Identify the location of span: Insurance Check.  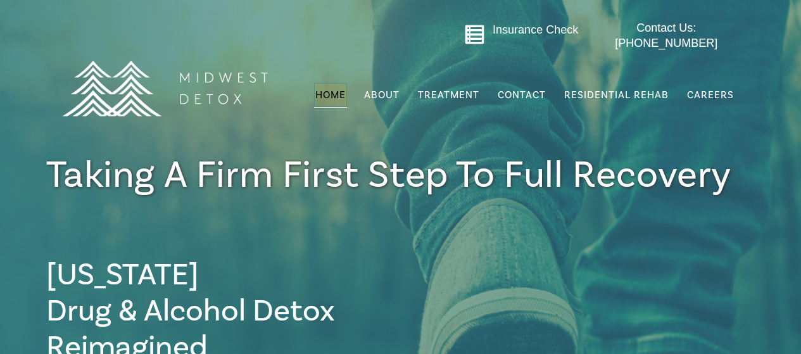
(535, 30).